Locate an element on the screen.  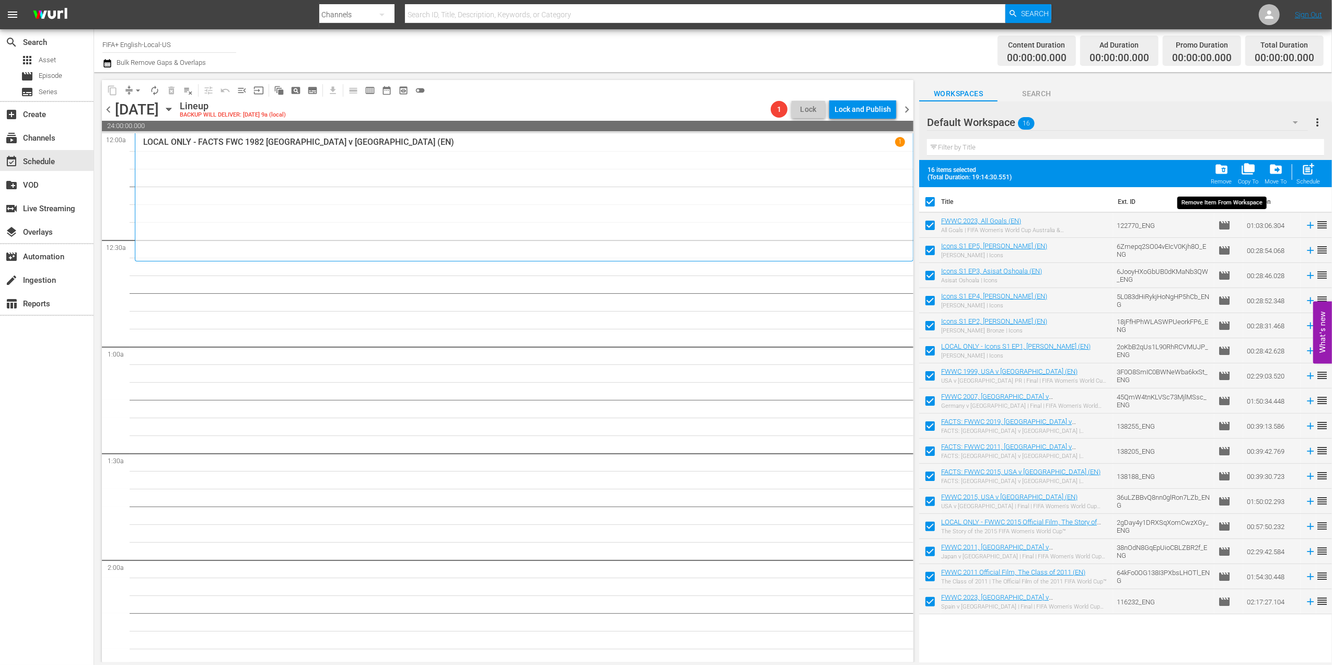
span: playlist_remove_outlined is located at coordinates (188, 90).